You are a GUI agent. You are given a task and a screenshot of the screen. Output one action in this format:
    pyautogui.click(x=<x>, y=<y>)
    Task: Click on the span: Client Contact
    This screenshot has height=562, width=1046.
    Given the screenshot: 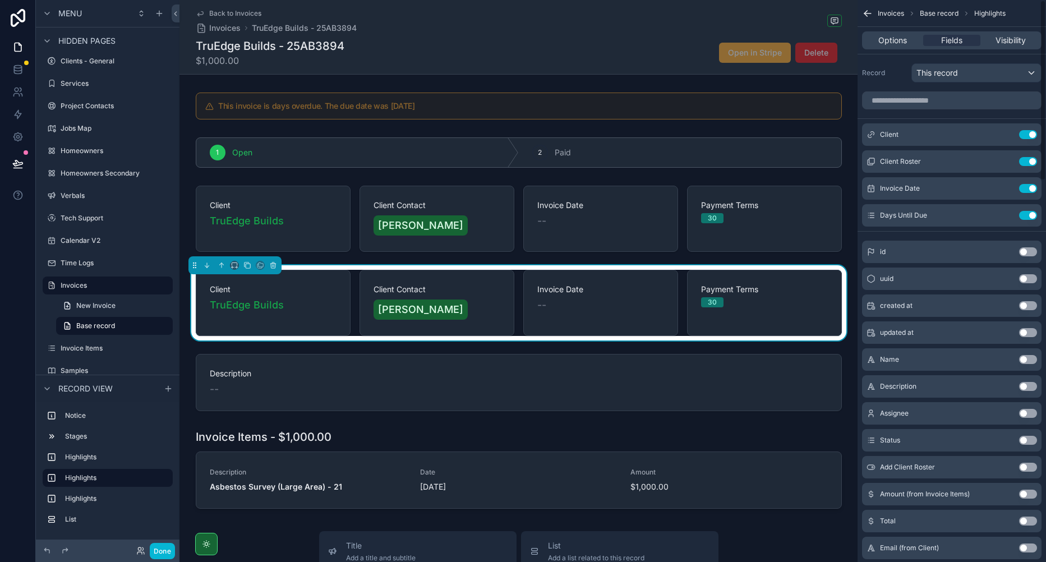 What is the action you would take?
    pyautogui.click(x=437, y=289)
    